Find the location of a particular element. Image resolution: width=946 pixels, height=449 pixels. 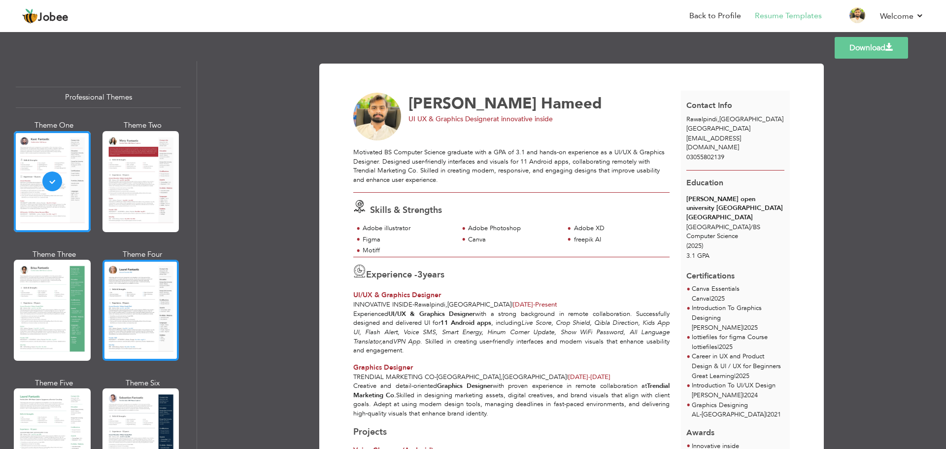

span: Education is located at coordinates (705, 183).